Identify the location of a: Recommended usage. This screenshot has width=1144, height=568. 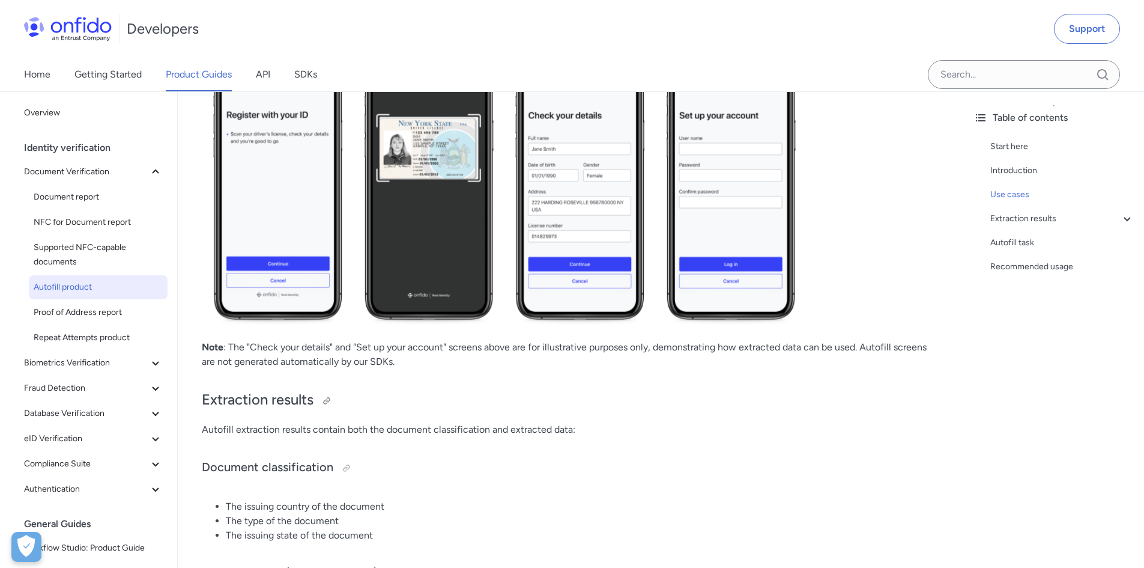
(1063, 267).